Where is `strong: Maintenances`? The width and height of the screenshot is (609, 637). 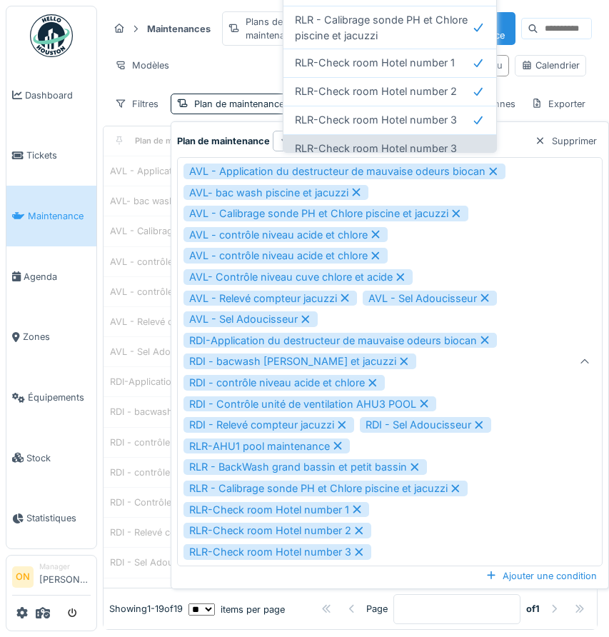 strong: Maintenances is located at coordinates (179, 29).